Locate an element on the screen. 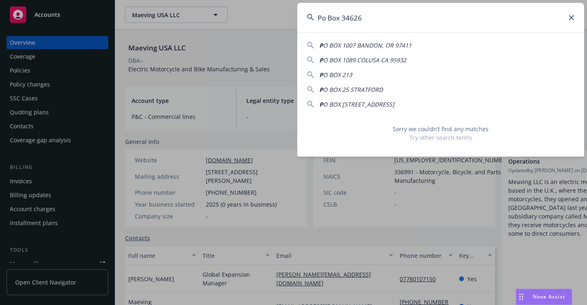  span: O BOX 1089 COLUSA CA 95932 is located at coordinates (364, 60).